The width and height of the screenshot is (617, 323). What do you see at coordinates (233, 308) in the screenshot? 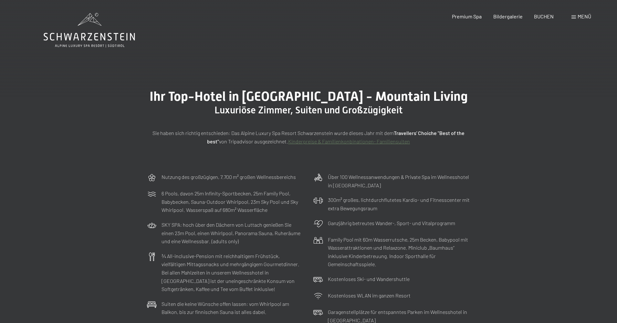
I see `p: Suiten die keine Wünsche offen lassen: vom Whirlpool am Balkon, bis zur finnischen Sauna ist alle...` at bounding box center [233, 308].